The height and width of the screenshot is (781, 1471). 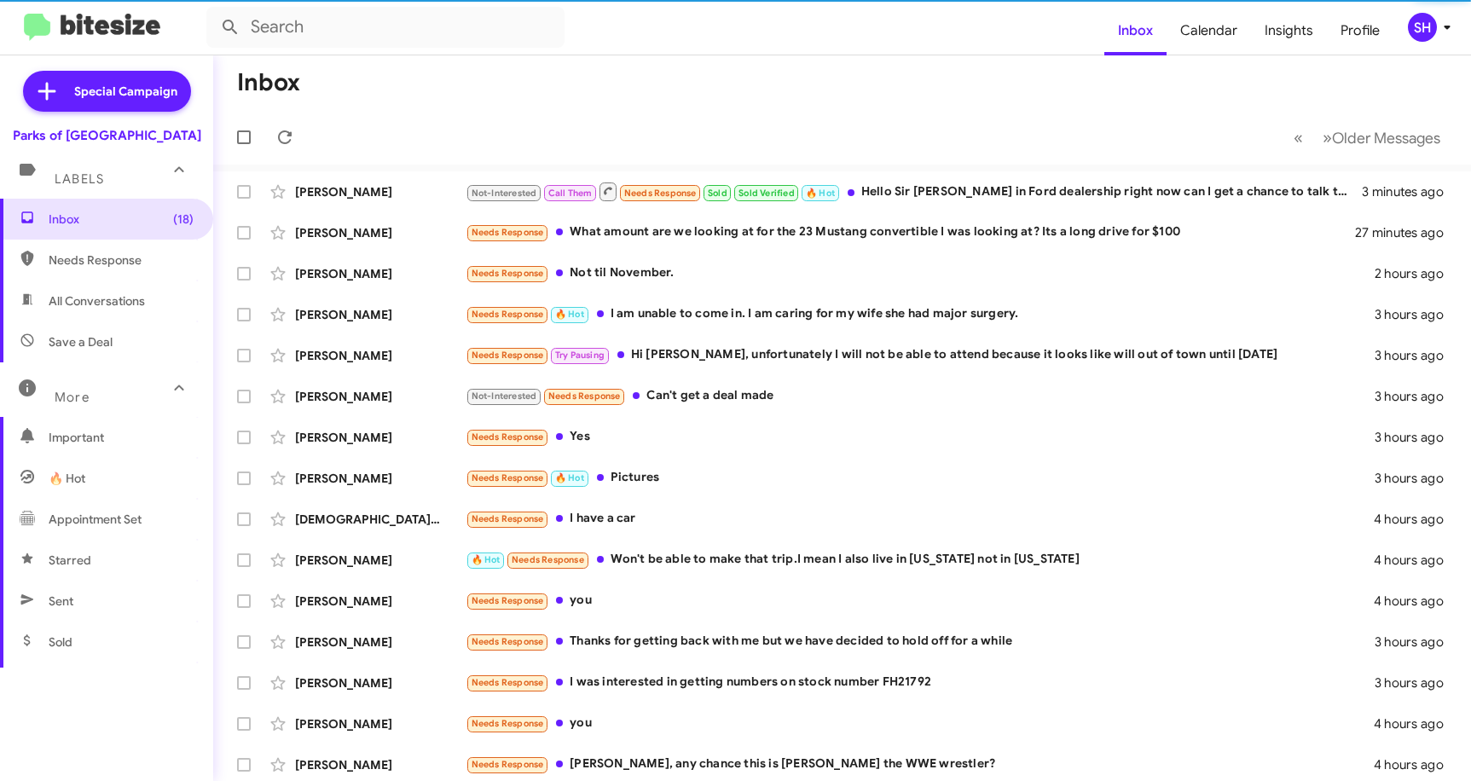 What do you see at coordinates (919, 518) in the screenshot?
I see `div: I have a car` at bounding box center [919, 518].